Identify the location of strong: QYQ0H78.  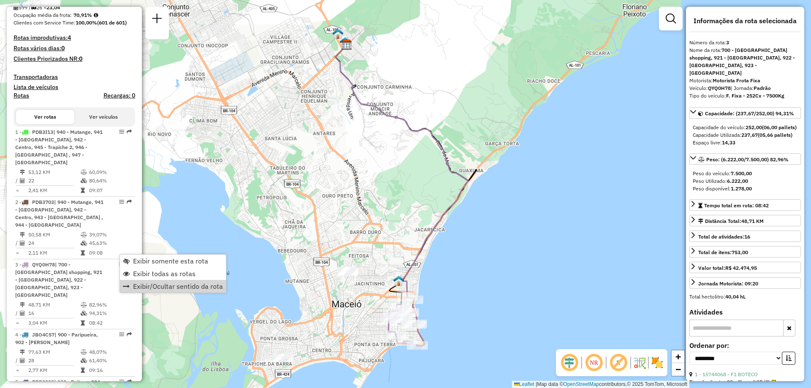
(720, 88).